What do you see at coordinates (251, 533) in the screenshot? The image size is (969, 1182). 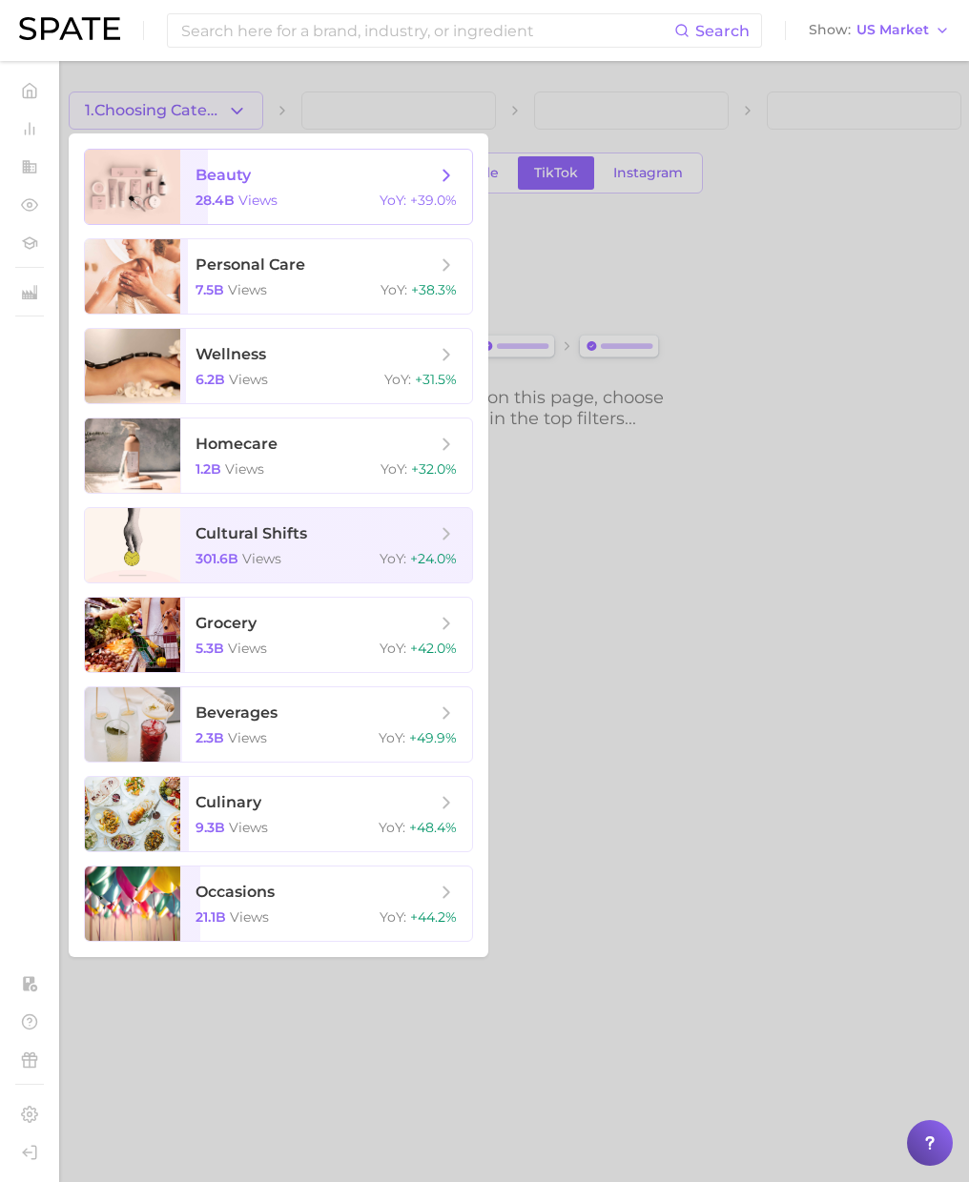 I see `span: cultural shifts` at bounding box center [251, 533].